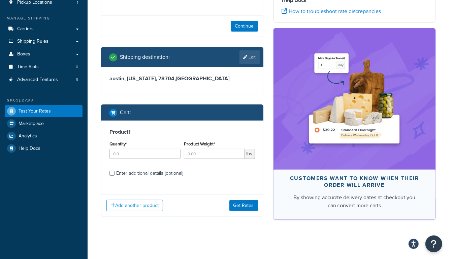 Image resolution: width=449 pixels, height=259 pixels. Describe the element at coordinates (31, 124) in the screenshot. I see `span: Marketplace` at that location.